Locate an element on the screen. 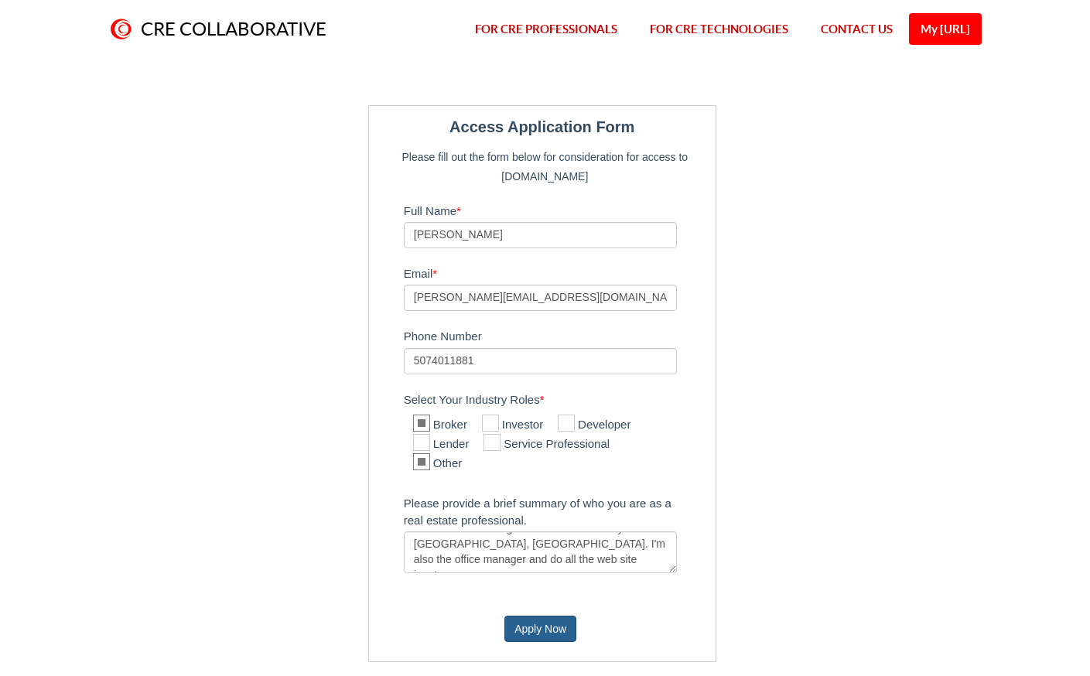  label: Phone Number is located at coordinates (555, 335).